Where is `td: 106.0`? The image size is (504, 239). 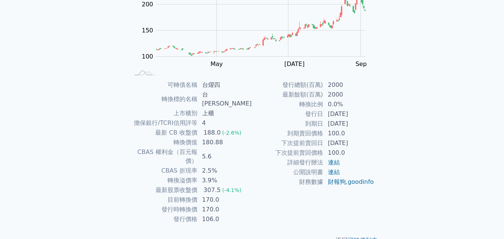
td: 106.0 is located at coordinates (225, 220).